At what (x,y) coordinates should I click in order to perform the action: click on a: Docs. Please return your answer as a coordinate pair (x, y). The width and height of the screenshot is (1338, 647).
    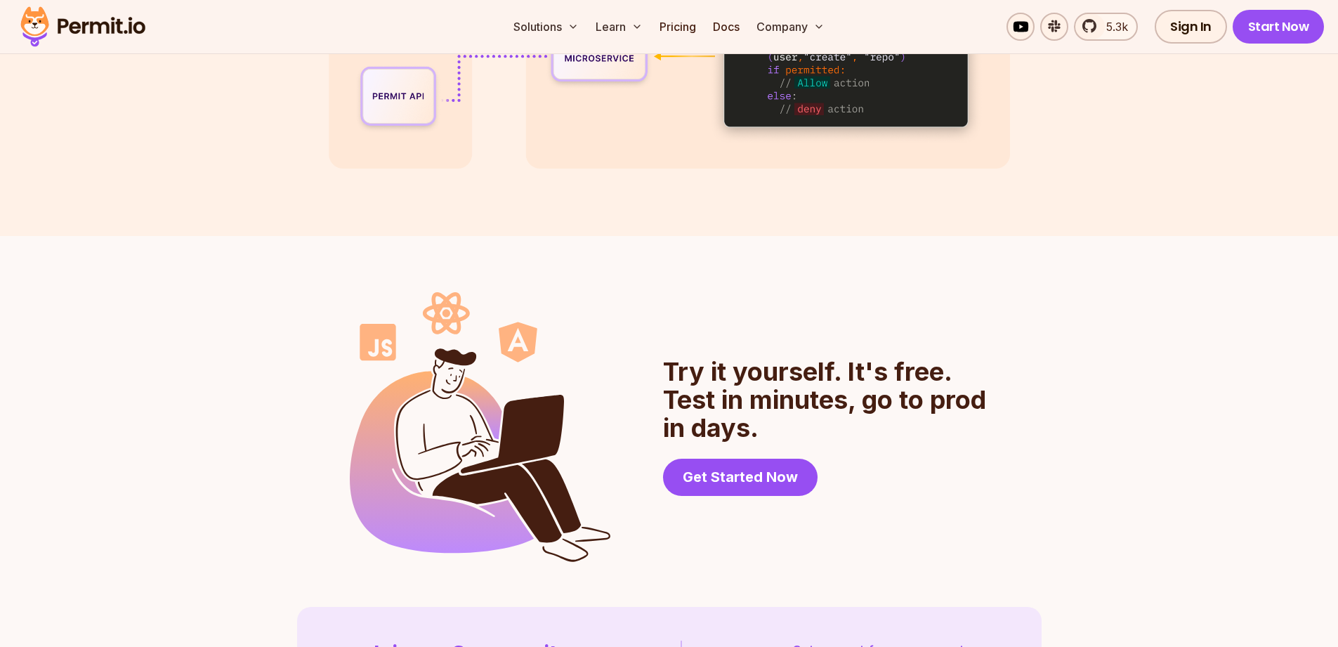
    Looking at the image, I should click on (726, 27).